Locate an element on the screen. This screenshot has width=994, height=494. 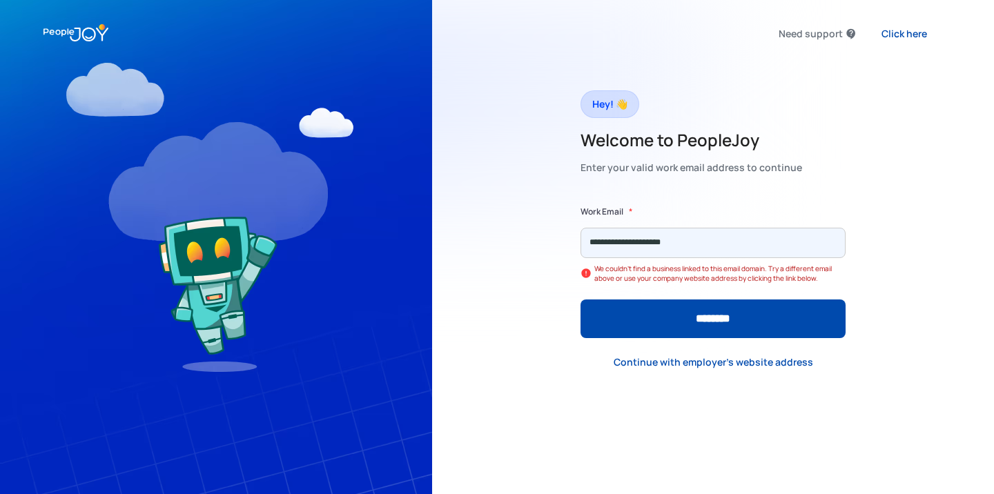
a: Continue with employer's website address is located at coordinates (713, 362).